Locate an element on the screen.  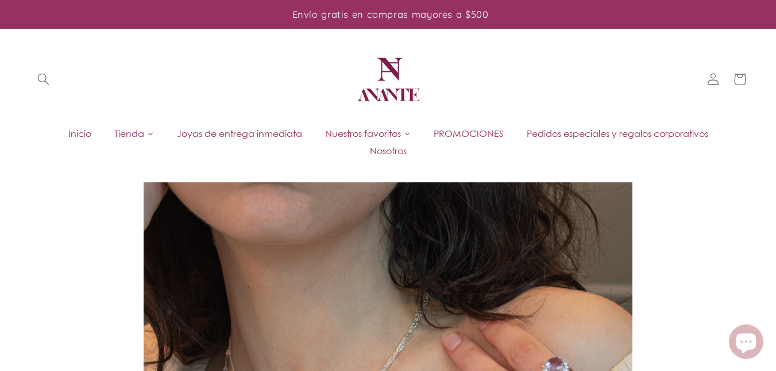
a: Inicio is located at coordinates (80, 133).